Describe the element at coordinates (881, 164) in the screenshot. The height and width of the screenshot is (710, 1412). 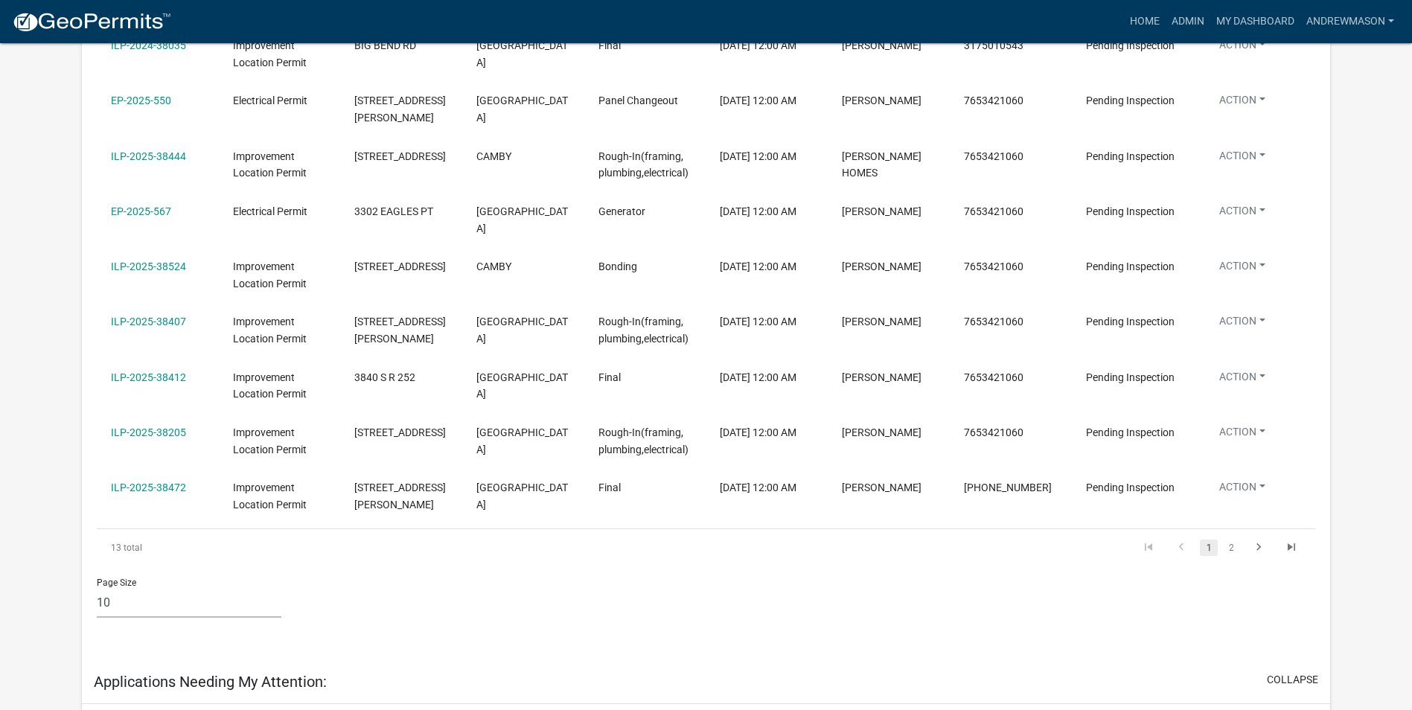
I see `span: RYAN HOMES` at that location.